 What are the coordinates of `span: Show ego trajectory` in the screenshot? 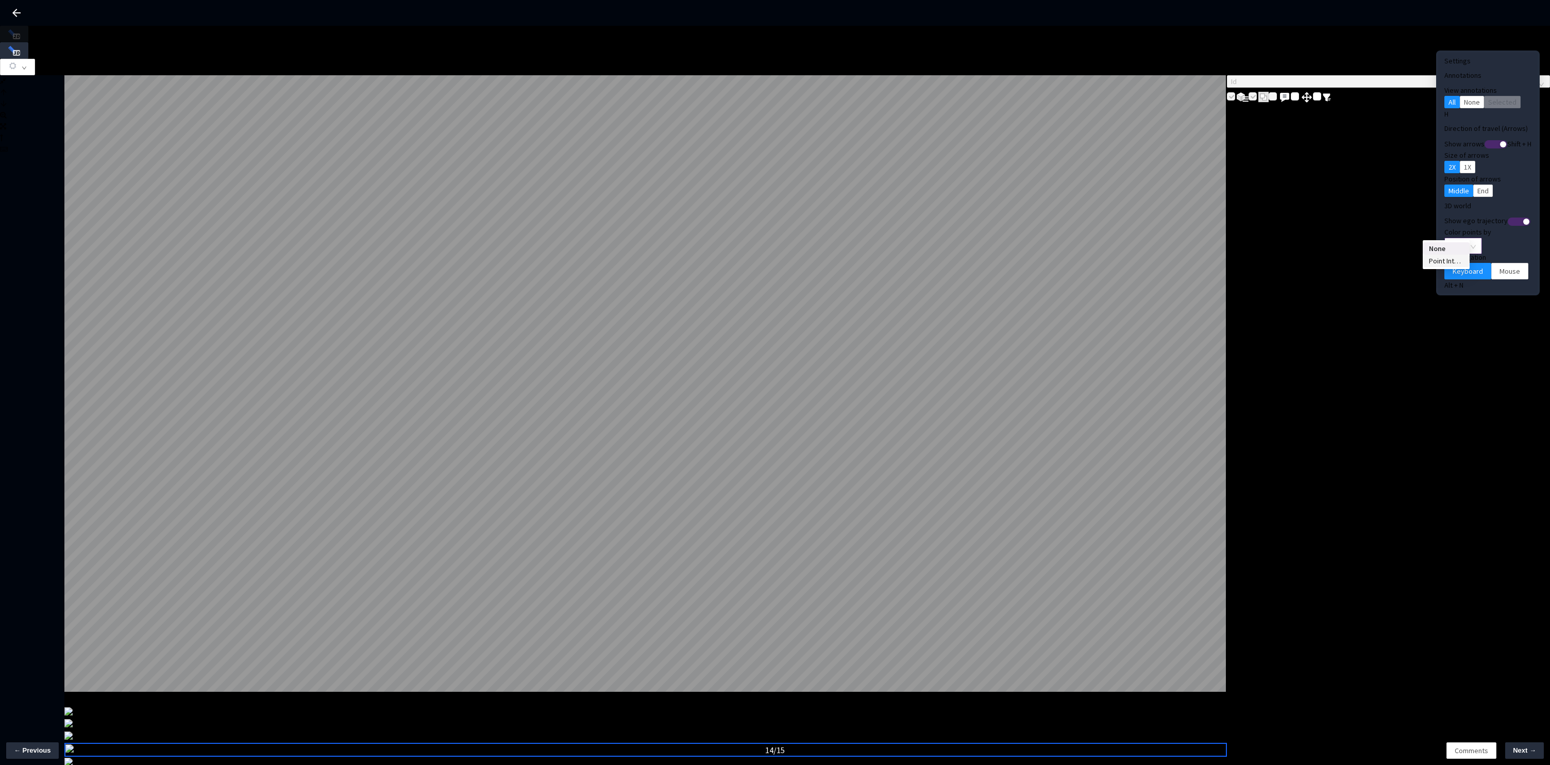 It's located at (1476, 221).